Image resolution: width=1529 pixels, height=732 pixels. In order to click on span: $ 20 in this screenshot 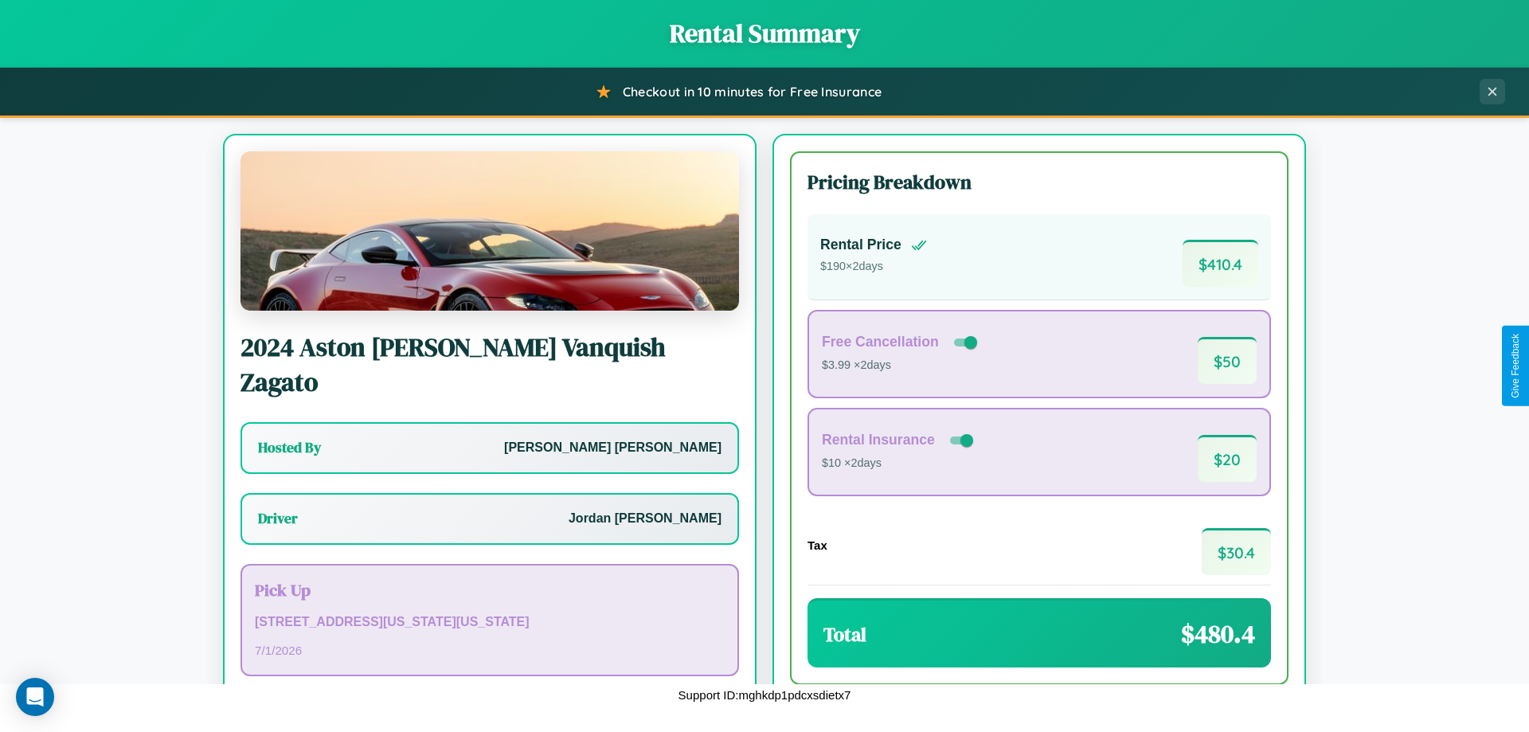, I will do `click(1227, 458)`.